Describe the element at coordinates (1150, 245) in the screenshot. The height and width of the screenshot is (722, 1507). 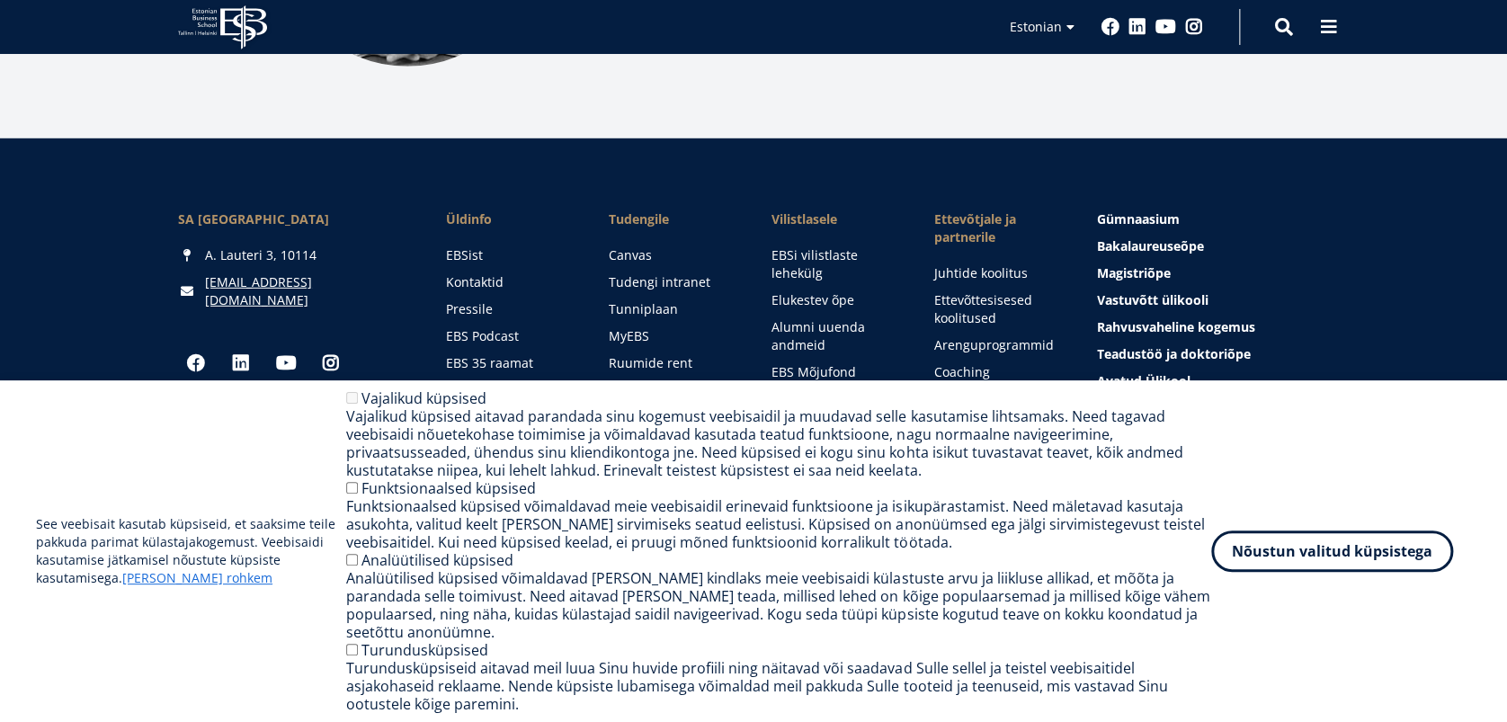
I see `span: Bakalaureuseõpe` at that location.